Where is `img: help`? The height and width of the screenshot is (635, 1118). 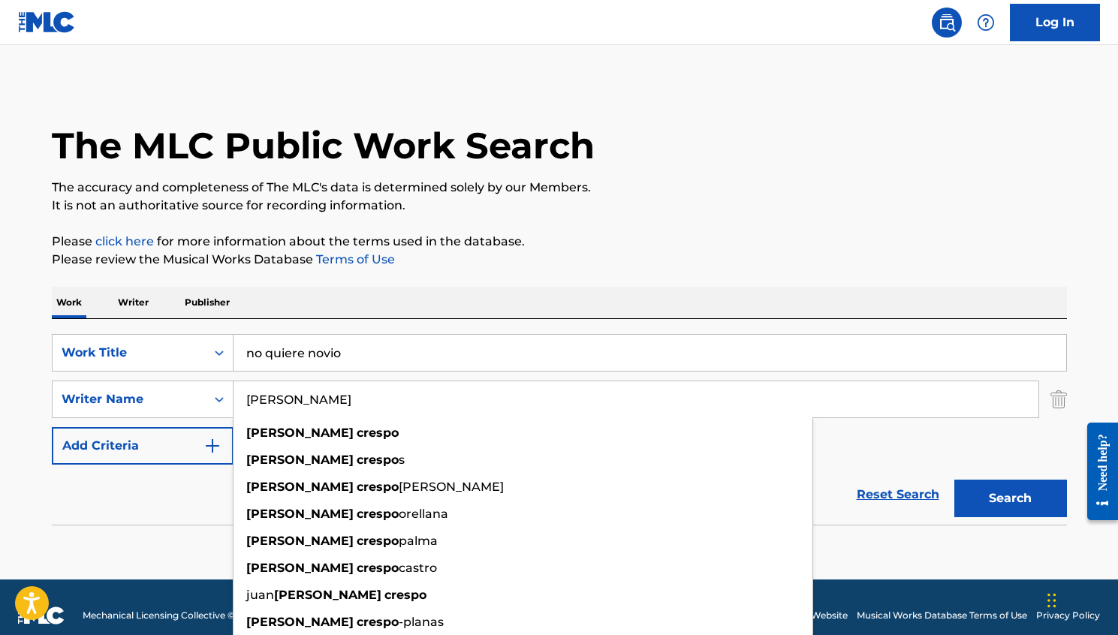 img: help is located at coordinates (986, 23).